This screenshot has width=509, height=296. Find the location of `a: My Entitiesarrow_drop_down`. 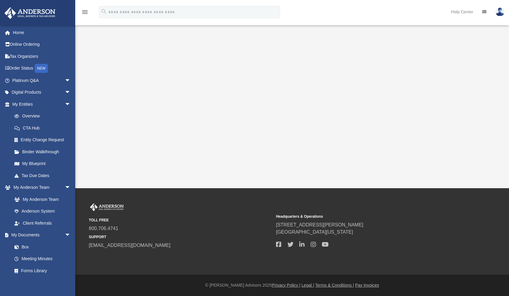

a: My Entitiesarrow_drop_down is located at coordinates (42, 104).